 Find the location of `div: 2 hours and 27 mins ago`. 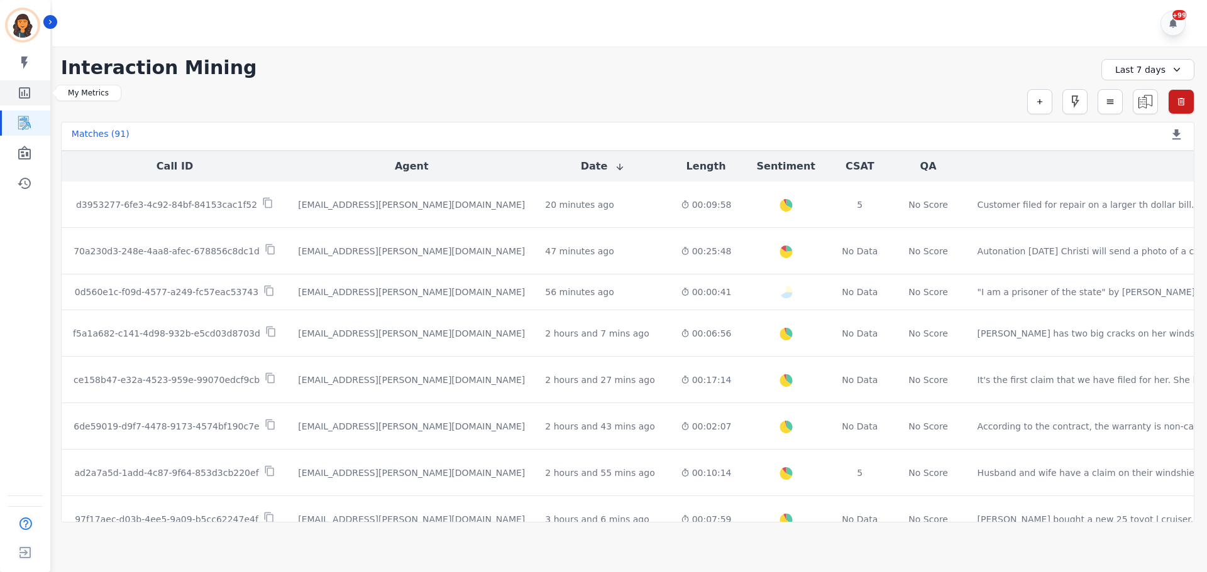

div: 2 hours and 27 mins ago is located at coordinates (599, 380).